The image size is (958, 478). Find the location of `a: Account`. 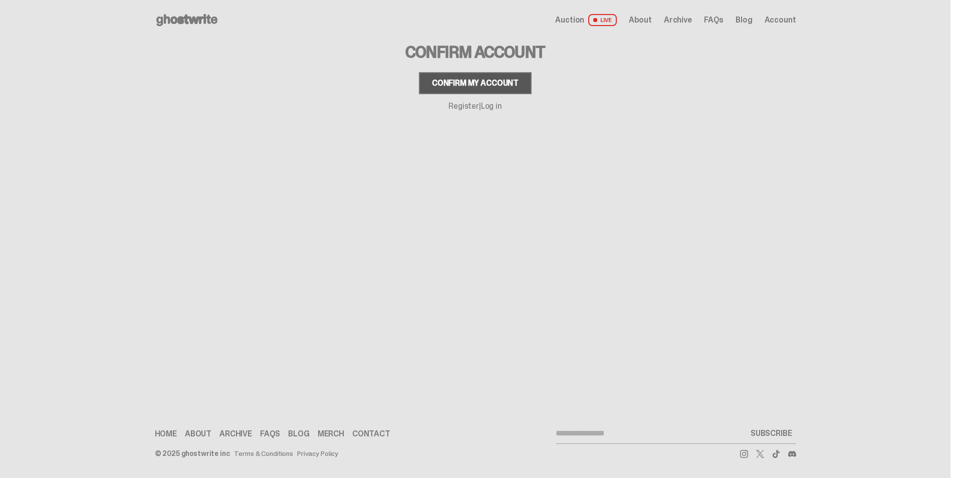

a: Account is located at coordinates (780, 20).